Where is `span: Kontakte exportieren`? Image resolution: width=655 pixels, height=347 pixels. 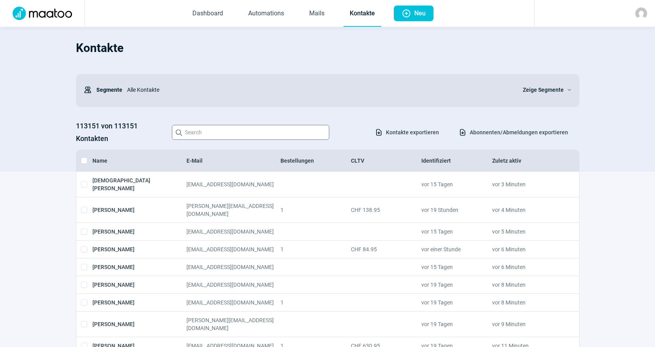
span: Kontakte exportieren is located at coordinates (412, 132).